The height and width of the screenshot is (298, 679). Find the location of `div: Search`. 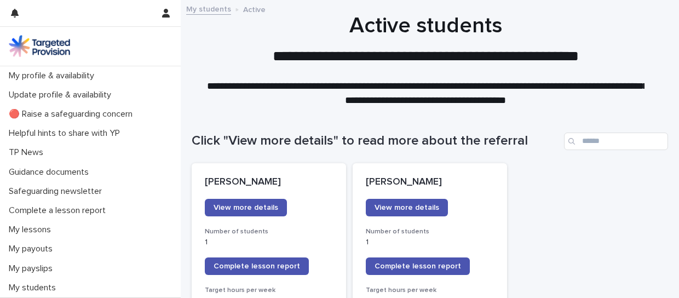

div: Search is located at coordinates (616, 141).